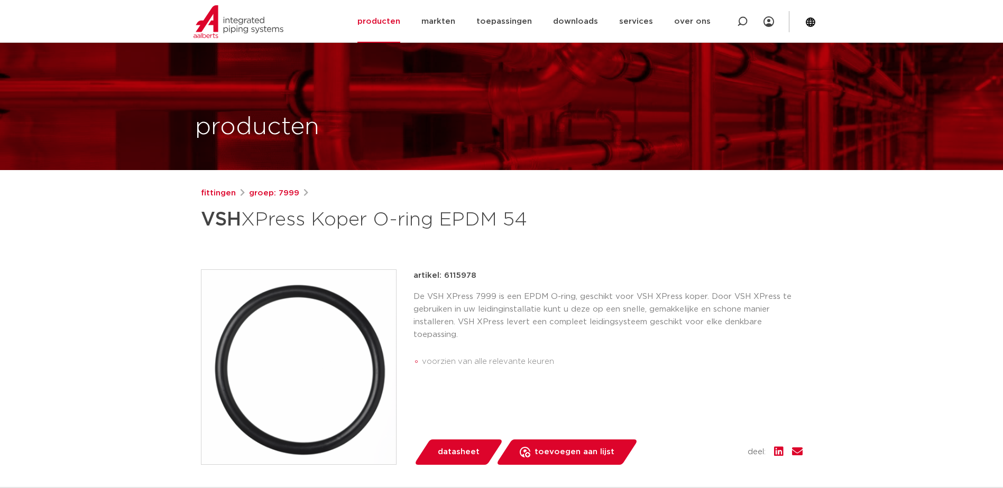  Describe the element at coordinates (574, 452) in the screenshot. I see `span: toevoegen aan lijst` at that location.